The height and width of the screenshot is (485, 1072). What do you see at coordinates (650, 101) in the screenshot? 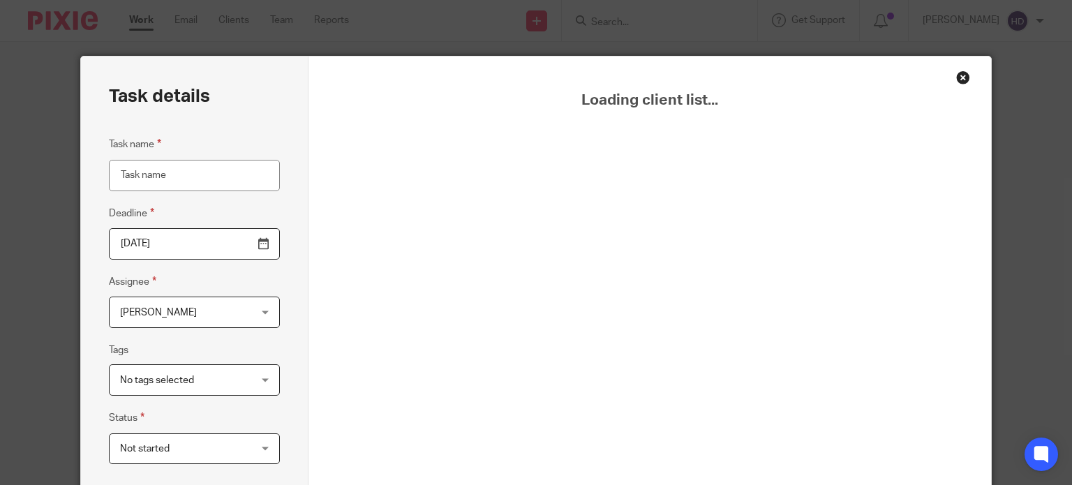
I see `span: Loading client list...` at bounding box center [650, 101].